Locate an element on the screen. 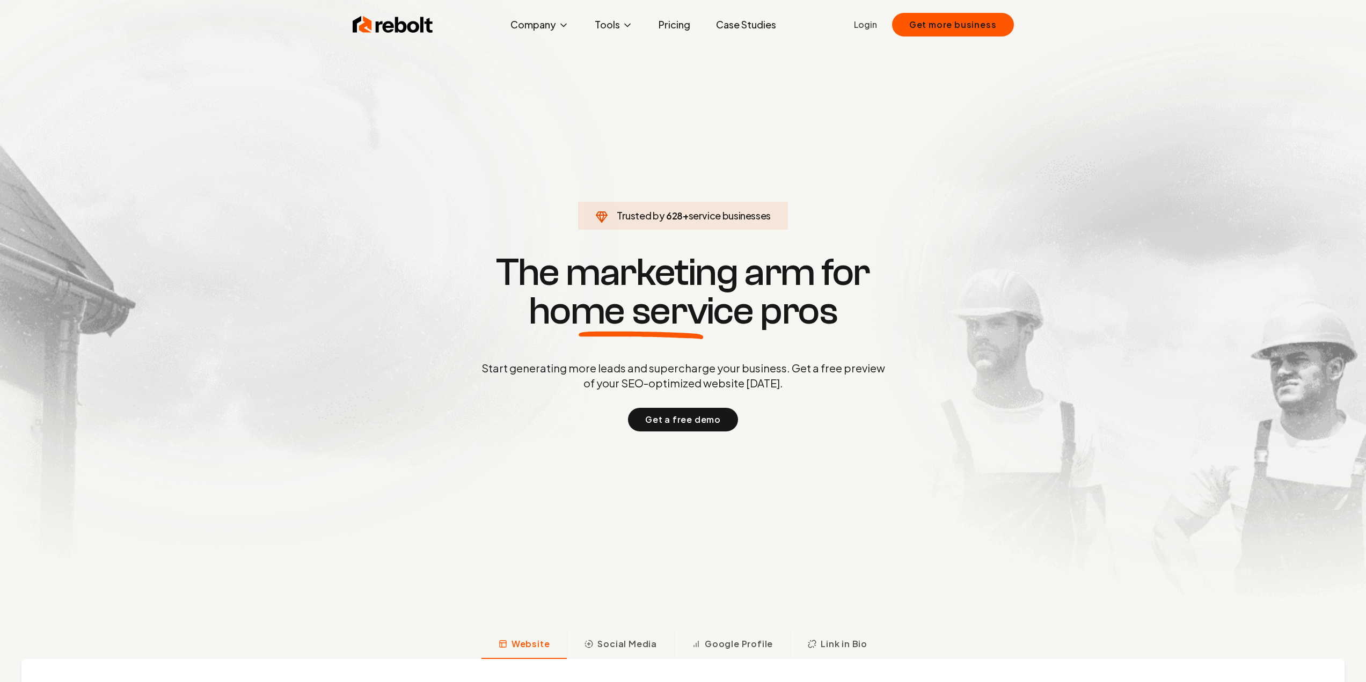 Image resolution: width=1366 pixels, height=682 pixels. button: Google Profile is located at coordinates (732, 645).